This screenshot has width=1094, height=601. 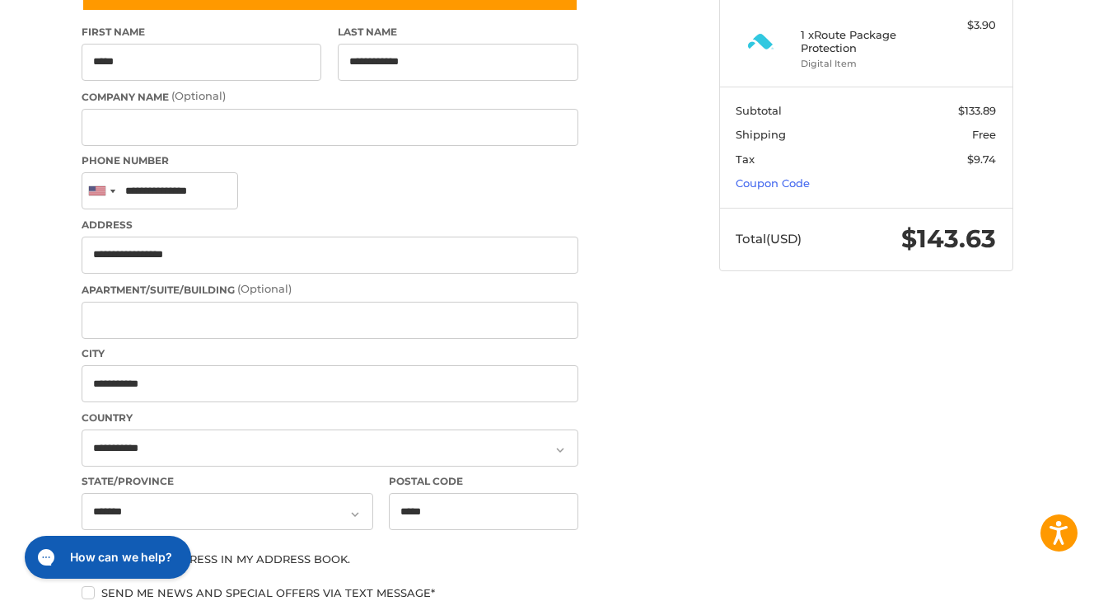 I want to click on li: Digital Item, so click(x=863, y=63).